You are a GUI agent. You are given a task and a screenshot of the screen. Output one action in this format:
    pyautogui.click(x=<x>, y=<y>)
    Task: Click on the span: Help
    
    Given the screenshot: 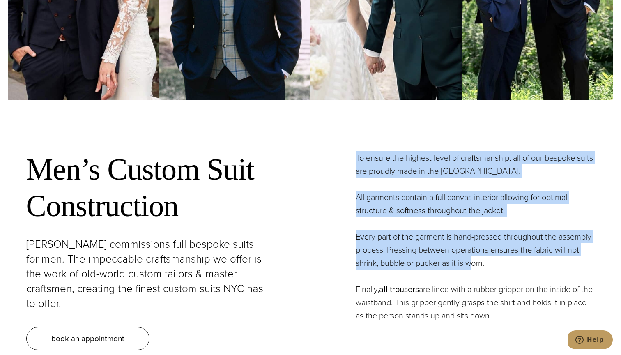 What is the action you would take?
    pyautogui.click(x=27, y=9)
    